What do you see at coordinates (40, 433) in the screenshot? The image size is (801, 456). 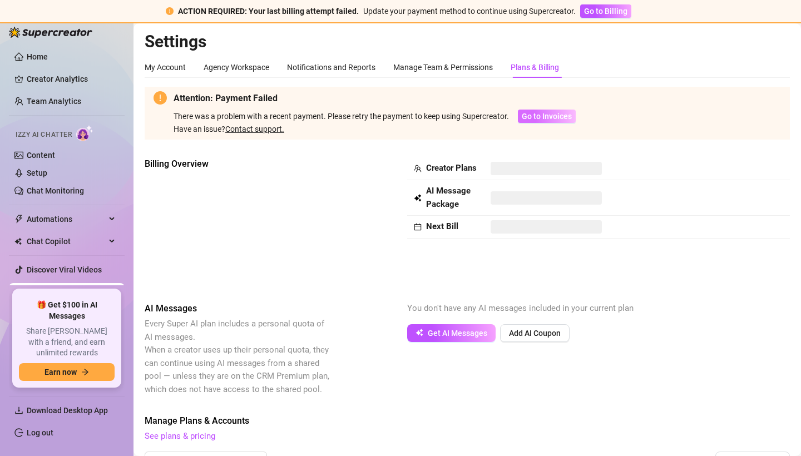 I see `a: Log out` at bounding box center [40, 433].